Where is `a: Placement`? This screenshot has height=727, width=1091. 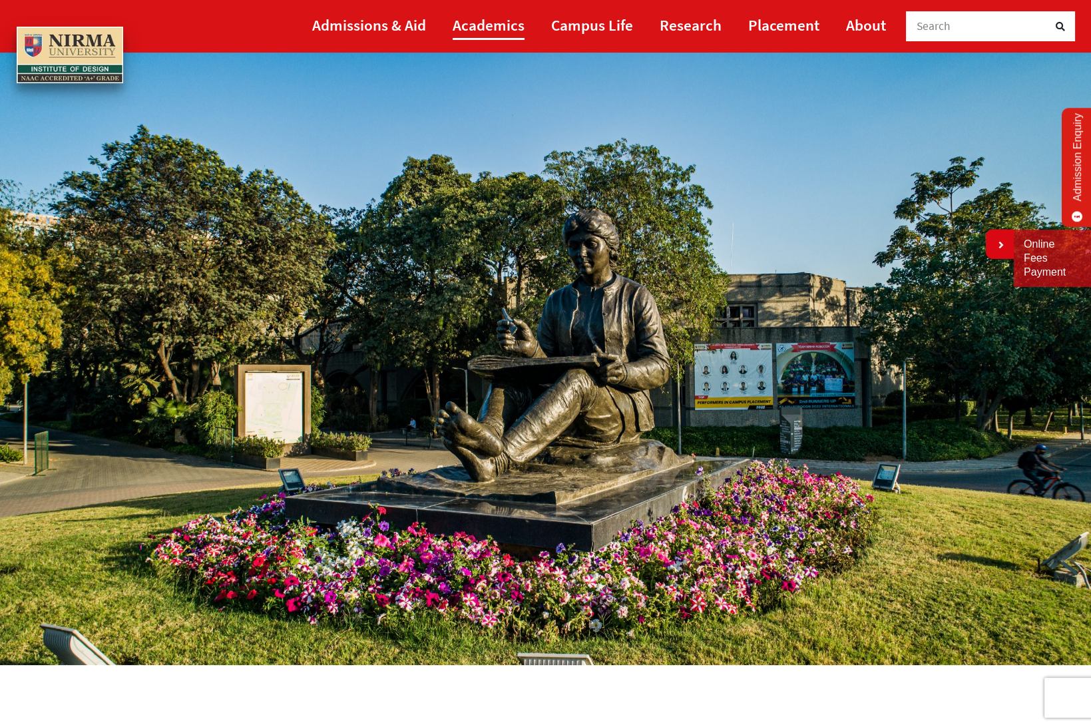
a: Placement is located at coordinates (783, 25).